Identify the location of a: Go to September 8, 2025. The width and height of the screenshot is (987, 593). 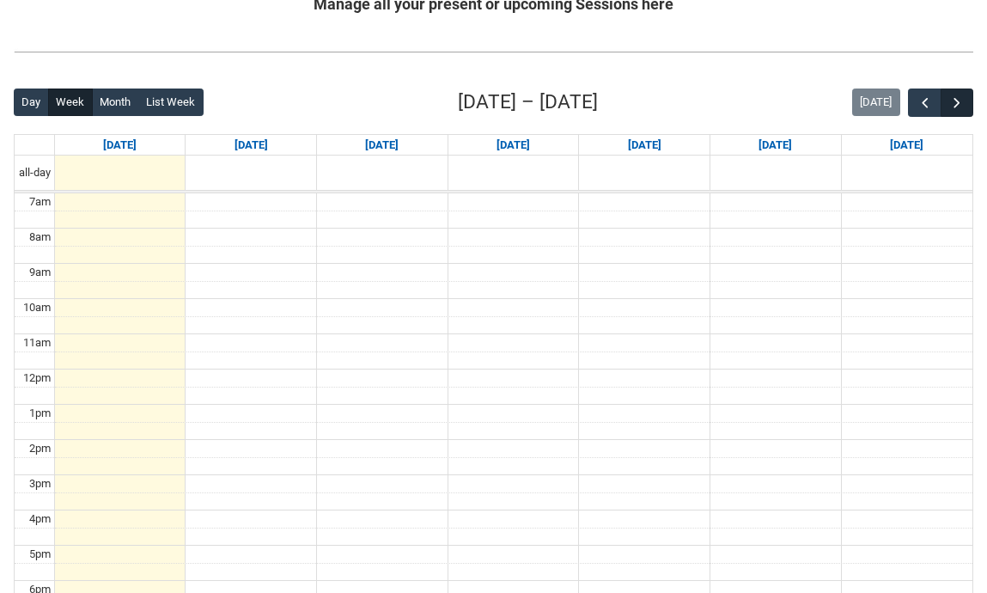
(251, 145).